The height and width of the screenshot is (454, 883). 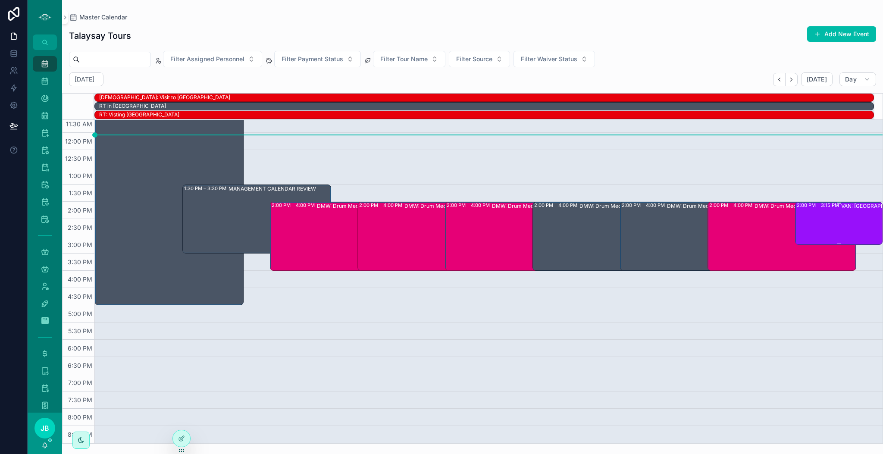 I want to click on span: 8:00 PM, so click(x=80, y=417).